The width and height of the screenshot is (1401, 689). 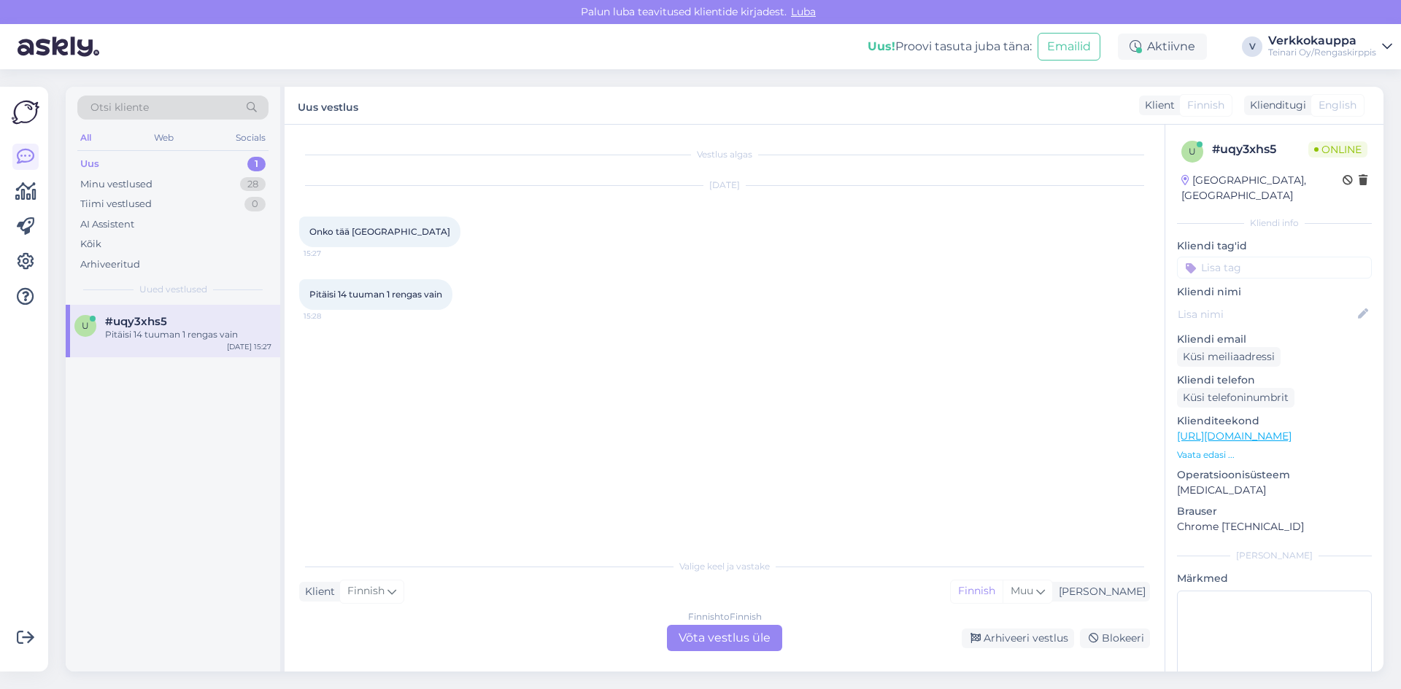 I want to click on div: Küsi telefoninumbrit, so click(x=1235, y=398).